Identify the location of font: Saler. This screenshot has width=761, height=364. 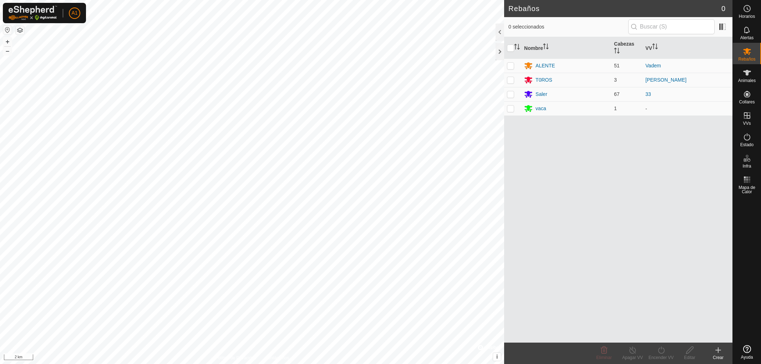
(541, 94).